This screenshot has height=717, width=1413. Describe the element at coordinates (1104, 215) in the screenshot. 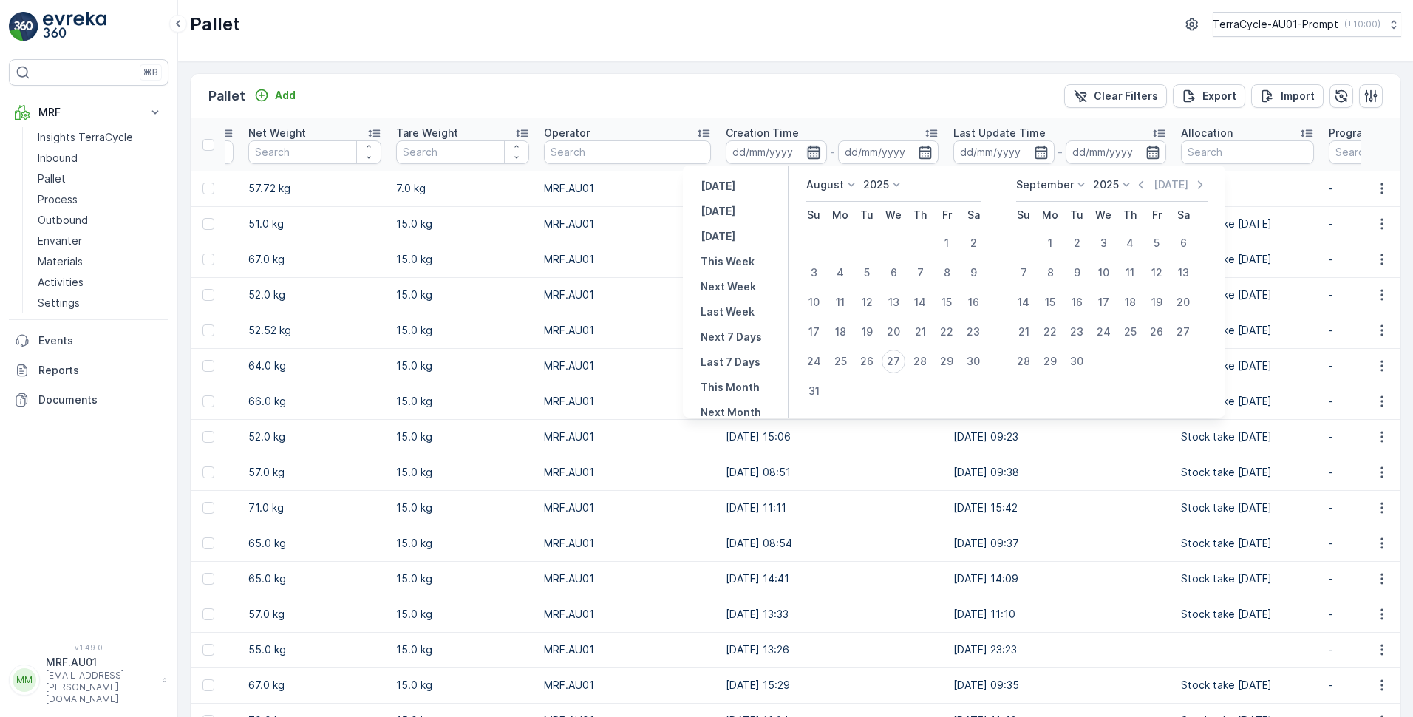

I see `th: Wednesday` at that location.